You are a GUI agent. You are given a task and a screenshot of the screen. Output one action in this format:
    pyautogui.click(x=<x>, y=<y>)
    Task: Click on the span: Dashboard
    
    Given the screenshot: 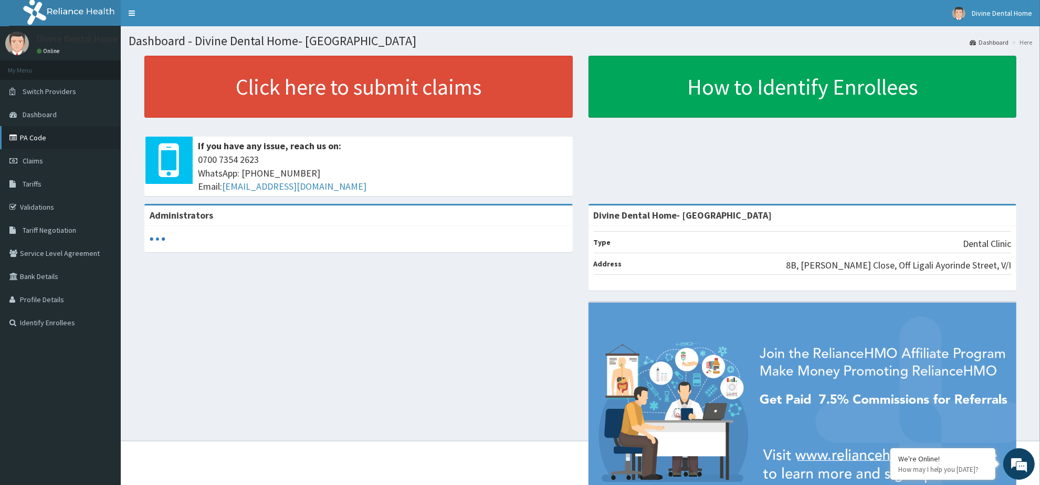 What is the action you would take?
    pyautogui.click(x=39, y=114)
    